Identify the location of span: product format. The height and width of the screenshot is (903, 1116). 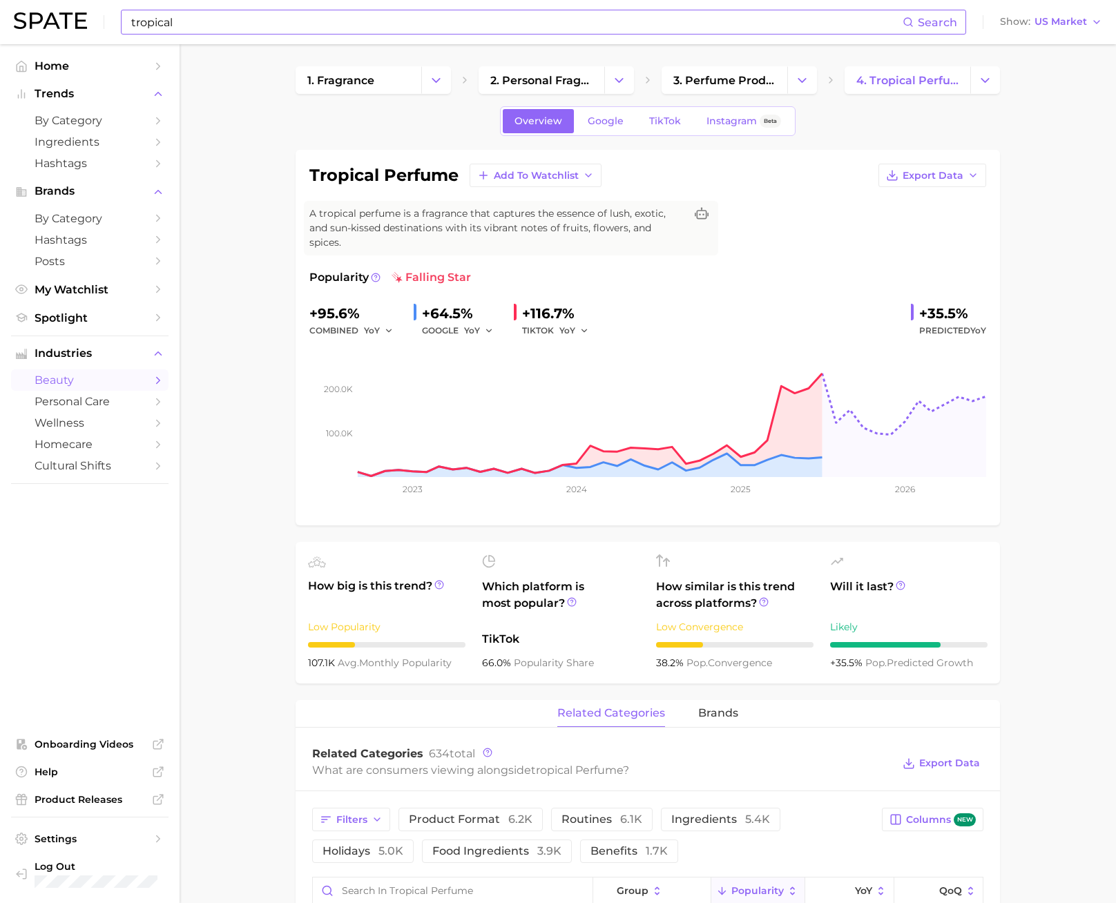
(470, 820).